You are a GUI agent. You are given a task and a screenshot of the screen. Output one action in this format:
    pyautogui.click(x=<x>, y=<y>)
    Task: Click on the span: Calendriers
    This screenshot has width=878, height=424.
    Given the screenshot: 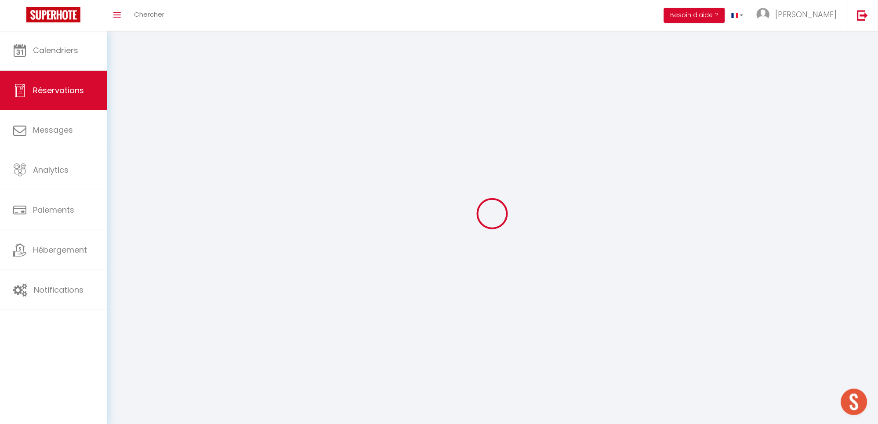 What is the action you would take?
    pyautogui.click(x=55, y=50)
    